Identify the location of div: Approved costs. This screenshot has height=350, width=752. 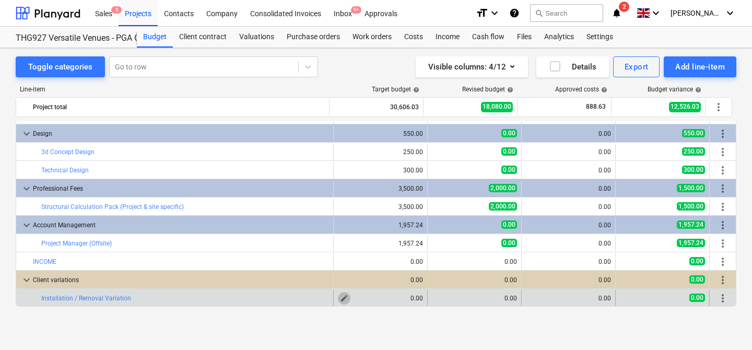
(581, 89).